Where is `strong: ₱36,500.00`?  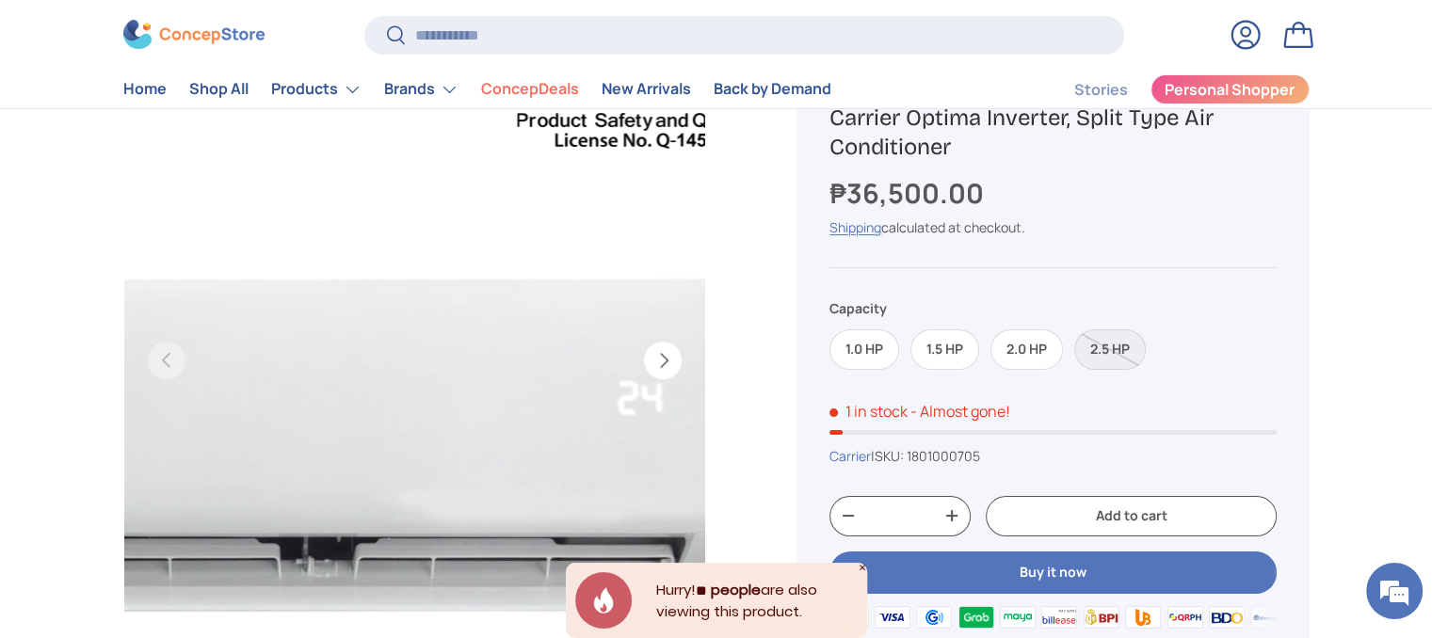 strong: ₱36,500.00 is located at coordinates (908, 193).